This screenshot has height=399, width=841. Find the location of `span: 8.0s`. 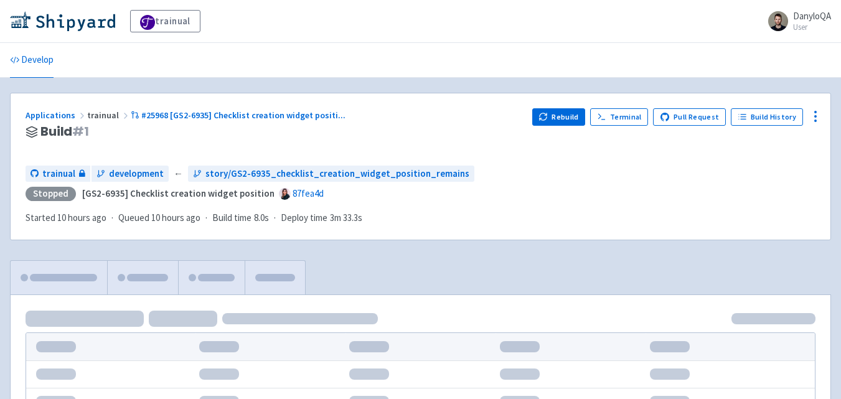

span: 8.0s is located at coordinates (262, 218).